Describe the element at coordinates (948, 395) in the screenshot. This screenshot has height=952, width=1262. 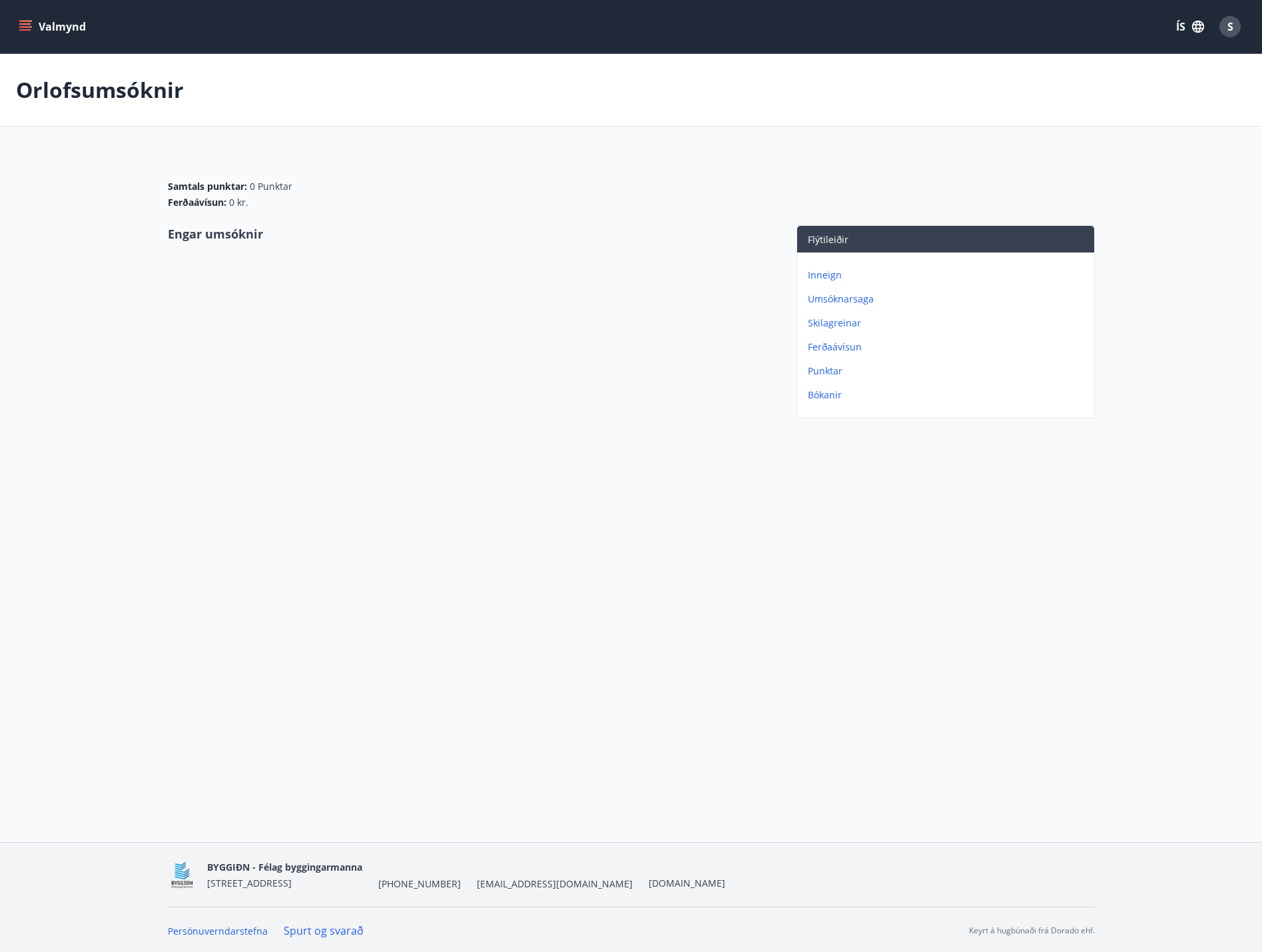
I see `p: Bókanir` at that location.